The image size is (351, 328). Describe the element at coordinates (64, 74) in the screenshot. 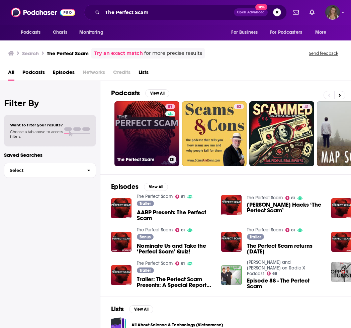

I see `span: Episodes` at that location.